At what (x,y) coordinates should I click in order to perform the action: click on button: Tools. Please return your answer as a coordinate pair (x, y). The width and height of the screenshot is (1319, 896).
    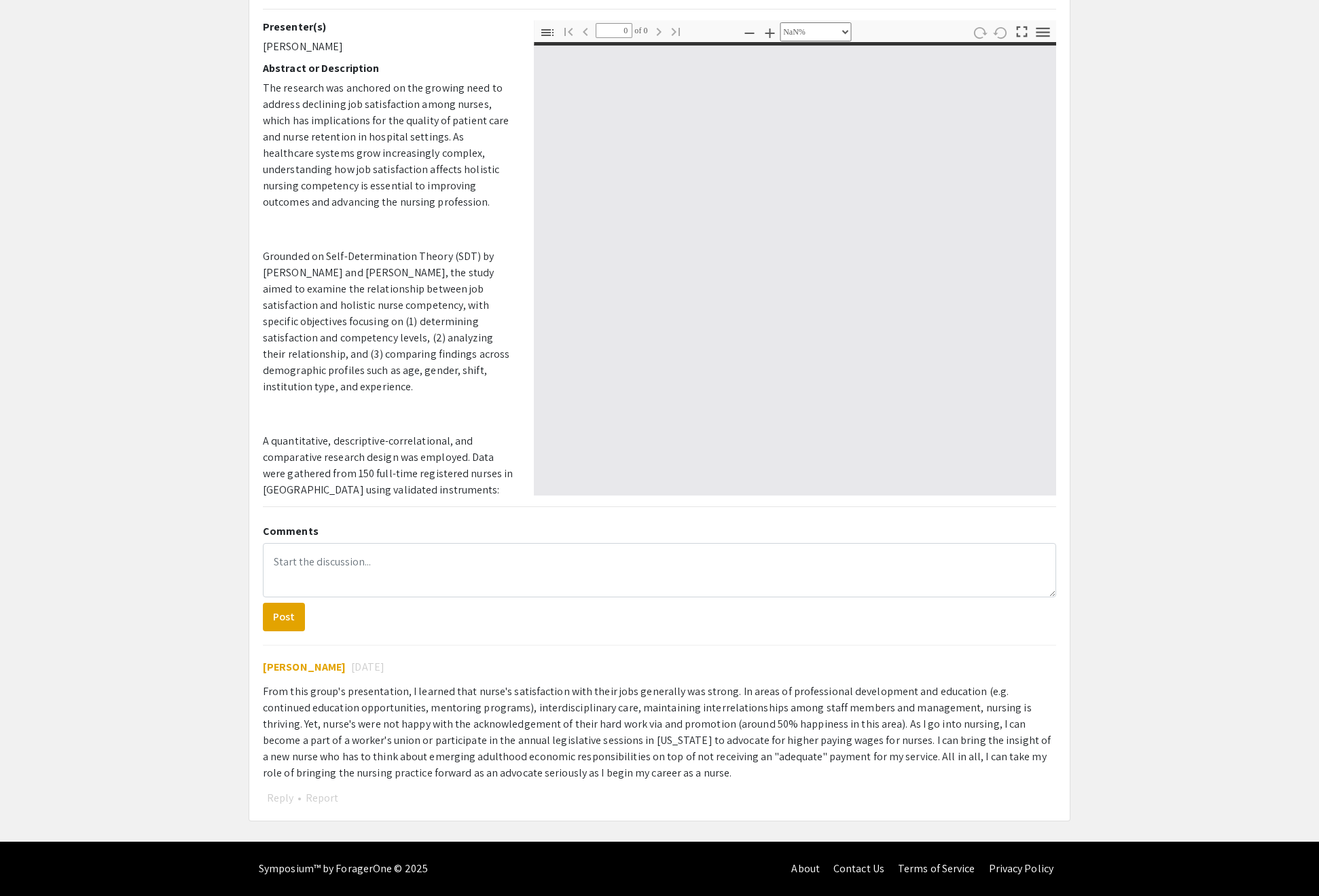
    Looking at the image, I should click on (1043, 32).